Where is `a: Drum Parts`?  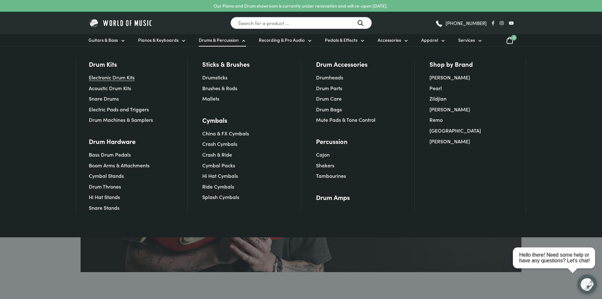
a: Drum Parts is located at coordinates (329, 88).